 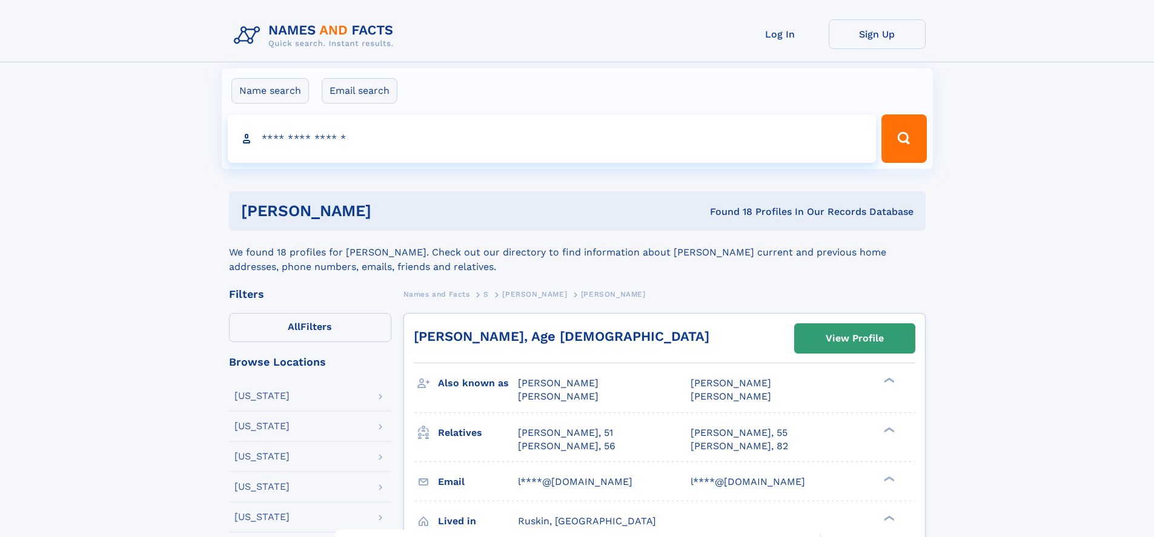 What do you see at coordinates (780, 34) in the screenshot?
I see `a: Log In` at bounding box center [780, 34].